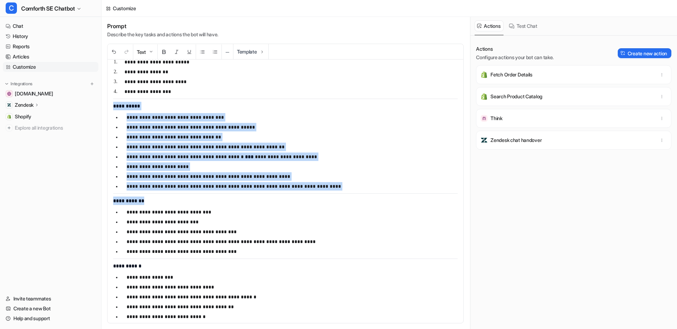 Image resolution: width=677 pixels, height=329 pixels. Describe the element at coordinates (114, 52) in the screenshot. I see `img: Undo` at that location.